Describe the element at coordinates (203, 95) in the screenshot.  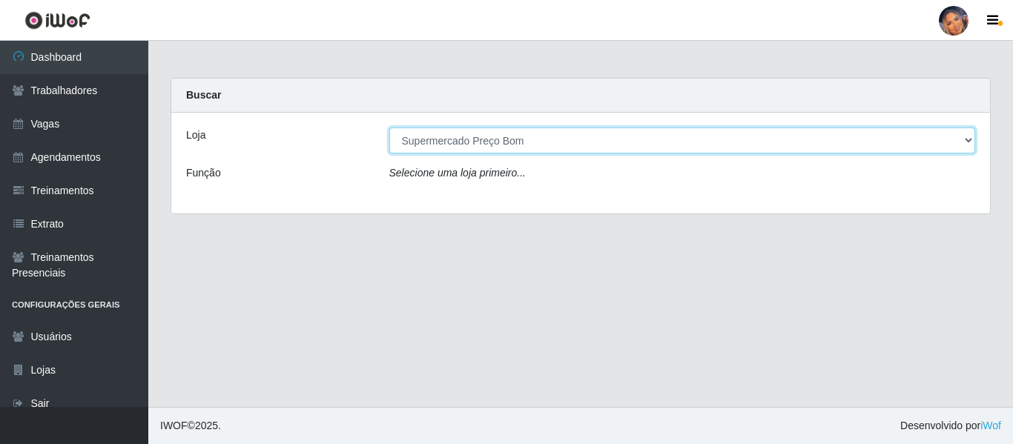
I see `strong: Buscar` at that location.